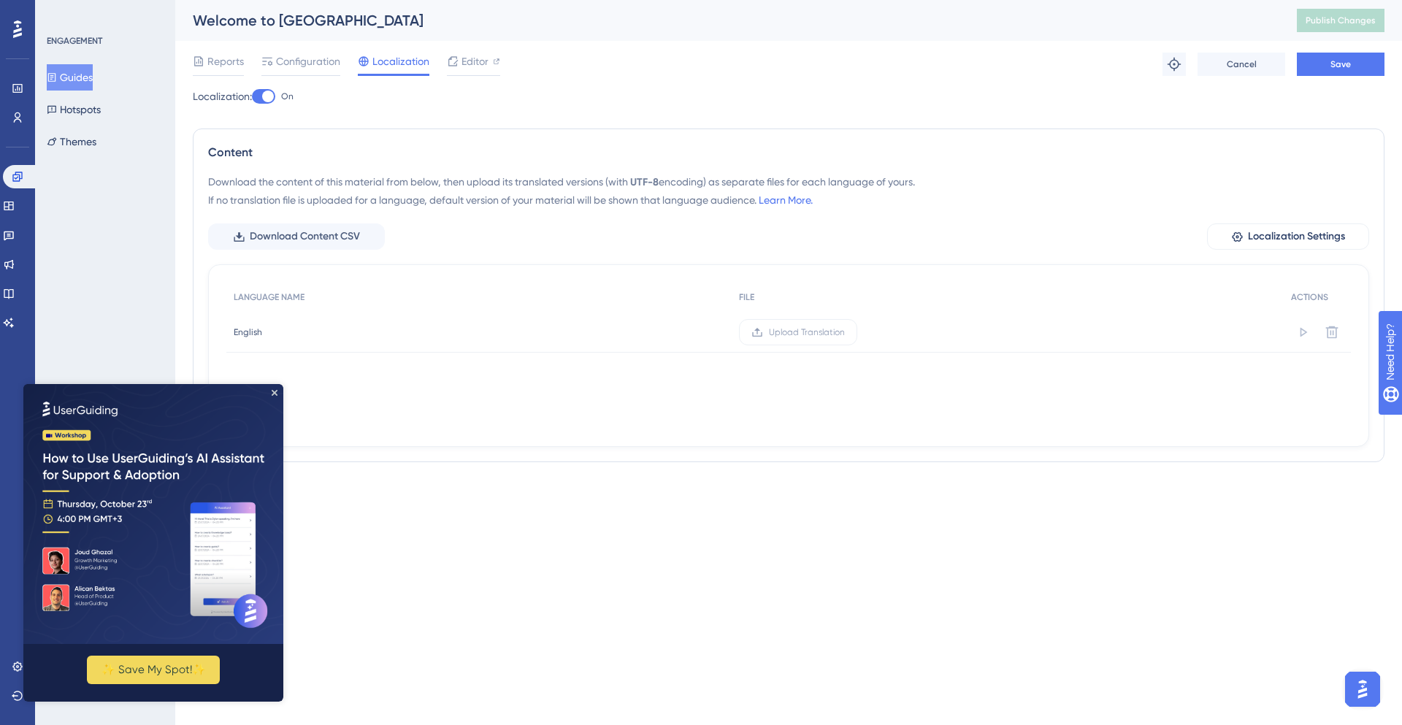 The image size is (1402, 725). Describe the element at coordinates (1309, 297) in the screenshot. I see `span: ACTIONS` at that location.